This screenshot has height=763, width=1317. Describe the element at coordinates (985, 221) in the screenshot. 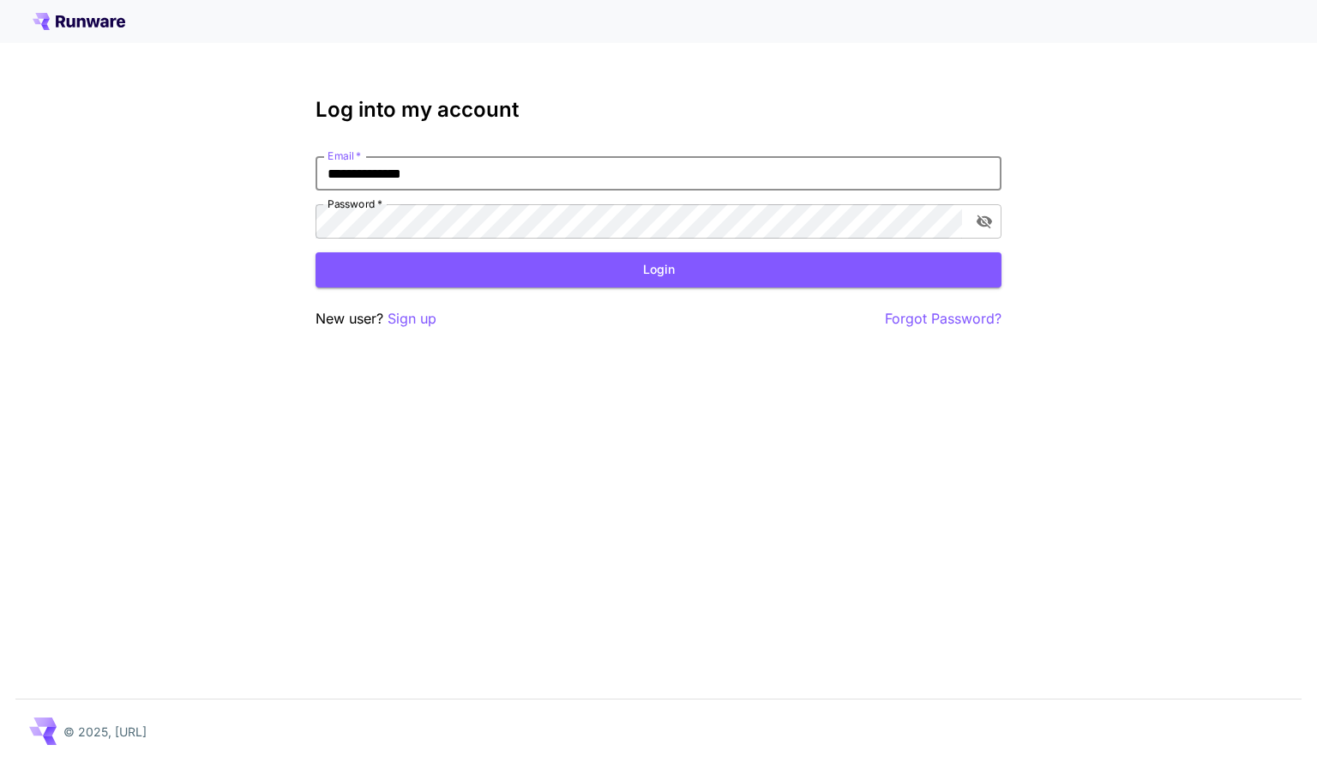

I see `button: toggle password visibility` at that location.